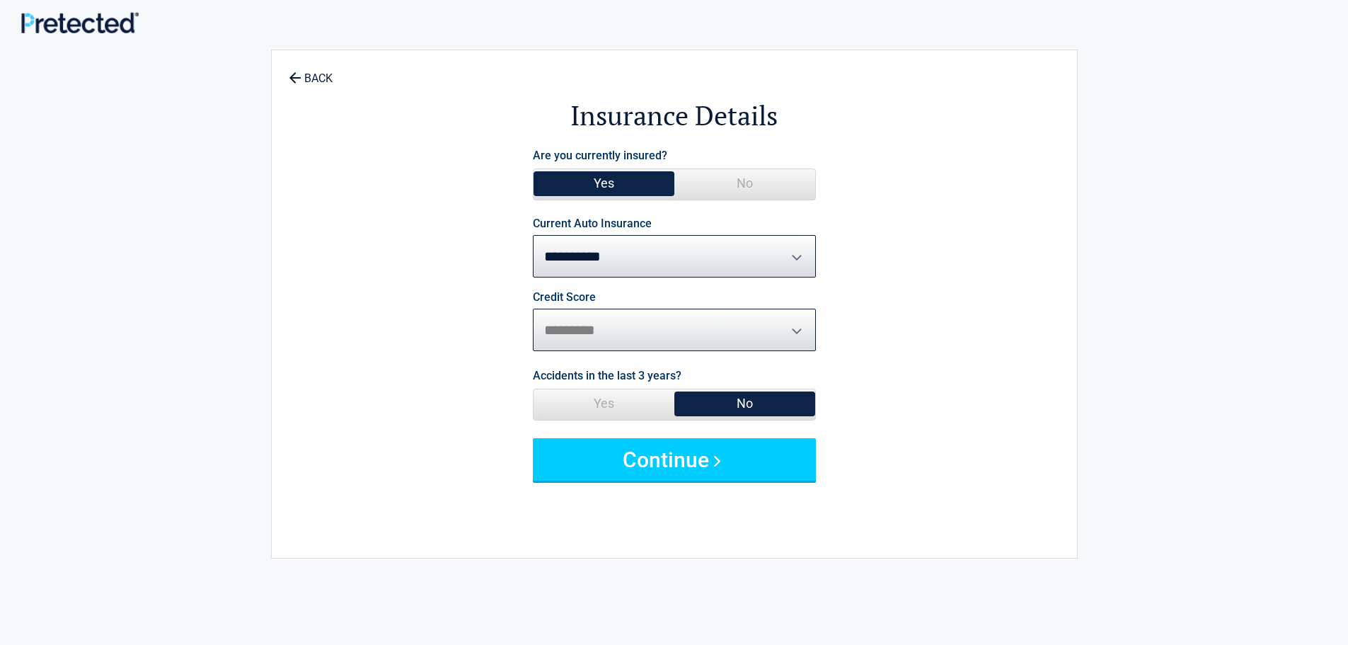 The width and height of the screenshot is (1348, 645). What do you see at coordinates (607, 375) in the screenshot?
I see `label: Accidents in the last 3 years?` at bounding box center [607, 375].